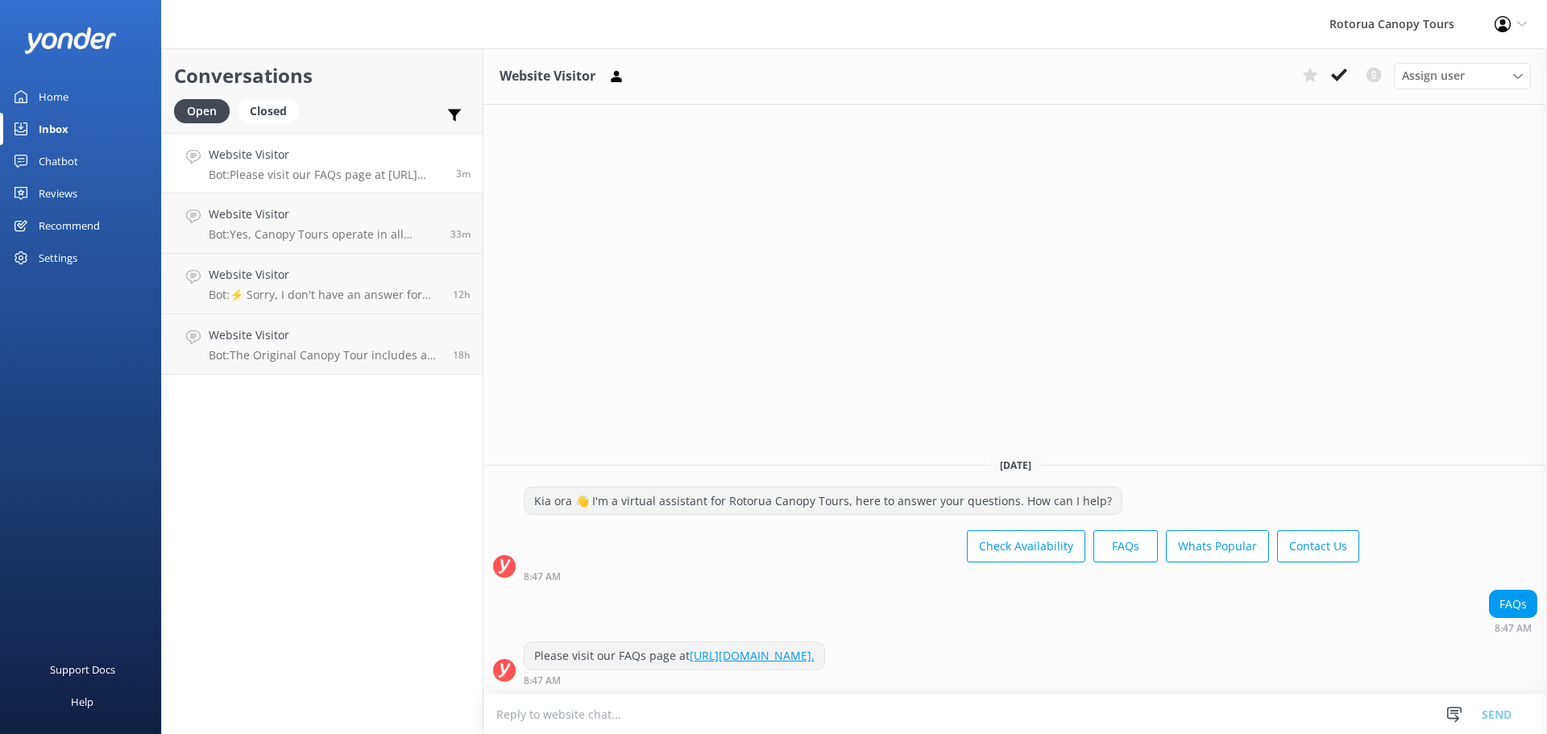 Image resolution: width=1547 pixels, height=734 pixels. I want to click on div: Recommend, so click(69, 226).